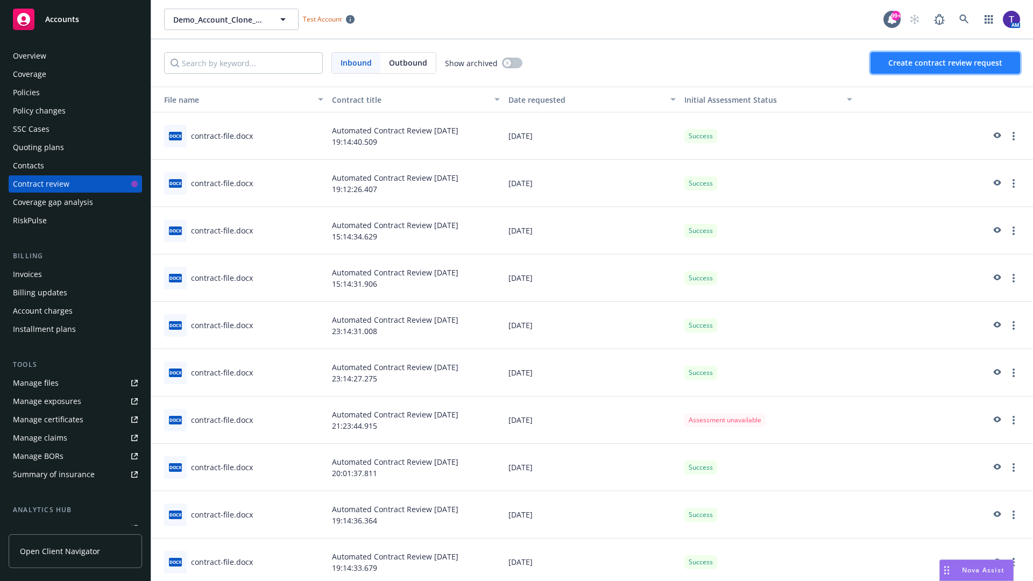 This screenshot has width=1033, height=581. I want to click on a: SSC Cases, so click(75, 129).